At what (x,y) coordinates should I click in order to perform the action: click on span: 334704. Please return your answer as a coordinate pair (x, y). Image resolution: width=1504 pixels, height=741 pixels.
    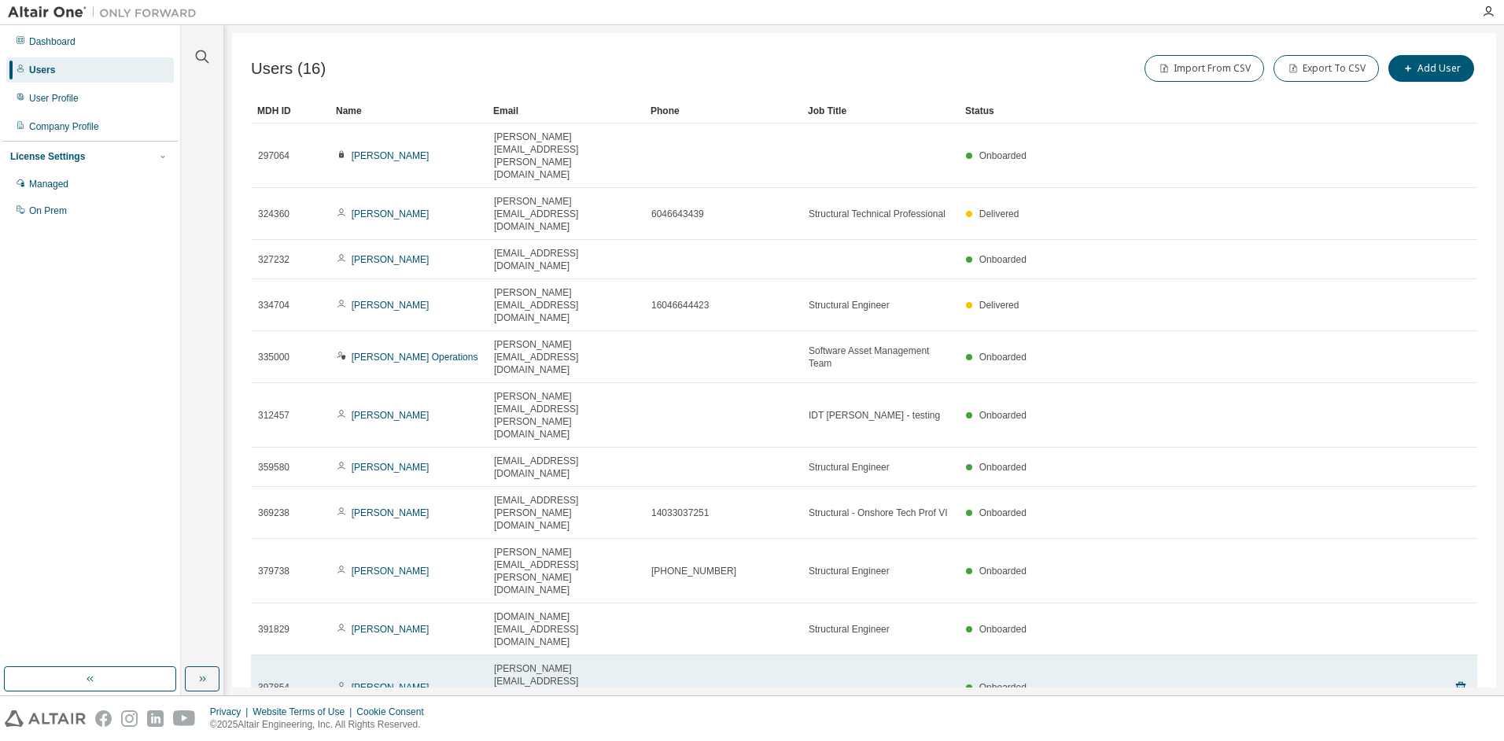
    Looking at the image, I should click on (274, 305).